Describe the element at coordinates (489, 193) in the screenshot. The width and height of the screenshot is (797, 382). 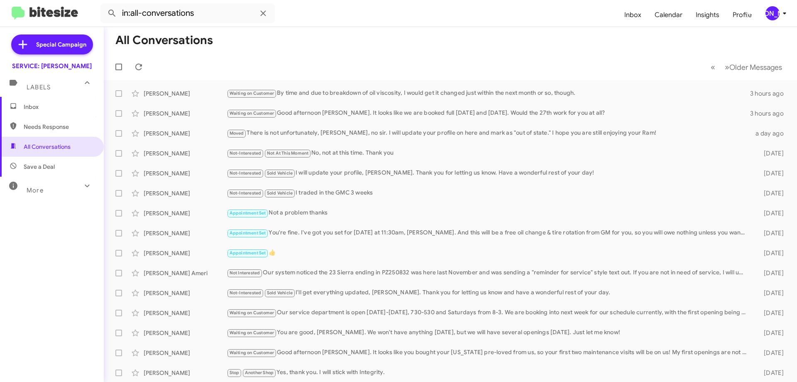
I see `div: I traded in the GMC 3 weeks` at that location.